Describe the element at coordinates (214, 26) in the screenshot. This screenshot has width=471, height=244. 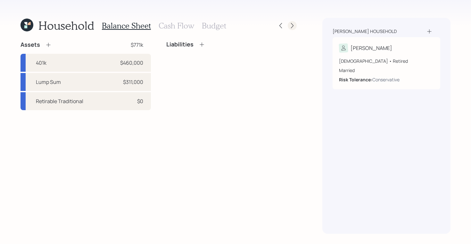
I see `h3: Budget` at that location.